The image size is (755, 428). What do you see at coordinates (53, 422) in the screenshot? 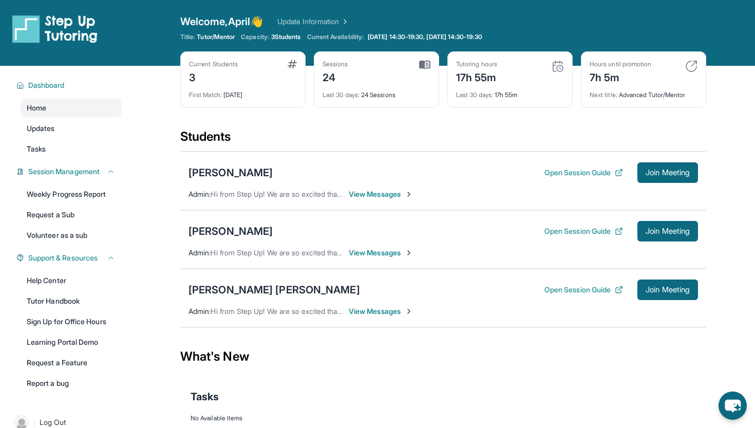
I see `span: Log Out` at bounding box center [53, 422].